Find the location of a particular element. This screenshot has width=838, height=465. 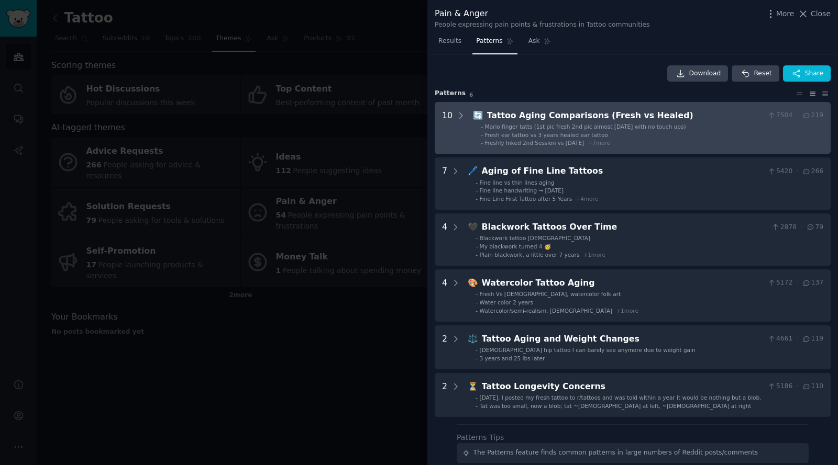

span: More is located at coordinates (785, 14).